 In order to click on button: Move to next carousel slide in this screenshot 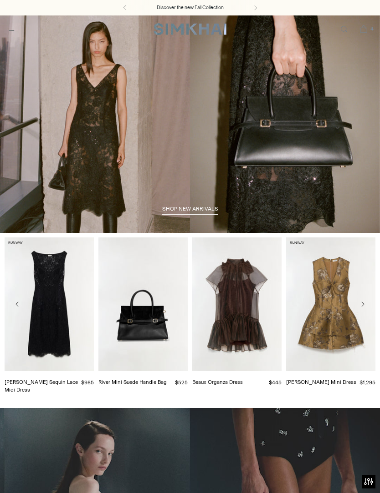, I will do `click(362, 304)`.